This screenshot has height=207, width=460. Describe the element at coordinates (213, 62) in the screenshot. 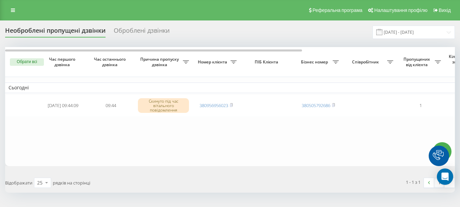

I see `span: Номер клієнта` at that location.